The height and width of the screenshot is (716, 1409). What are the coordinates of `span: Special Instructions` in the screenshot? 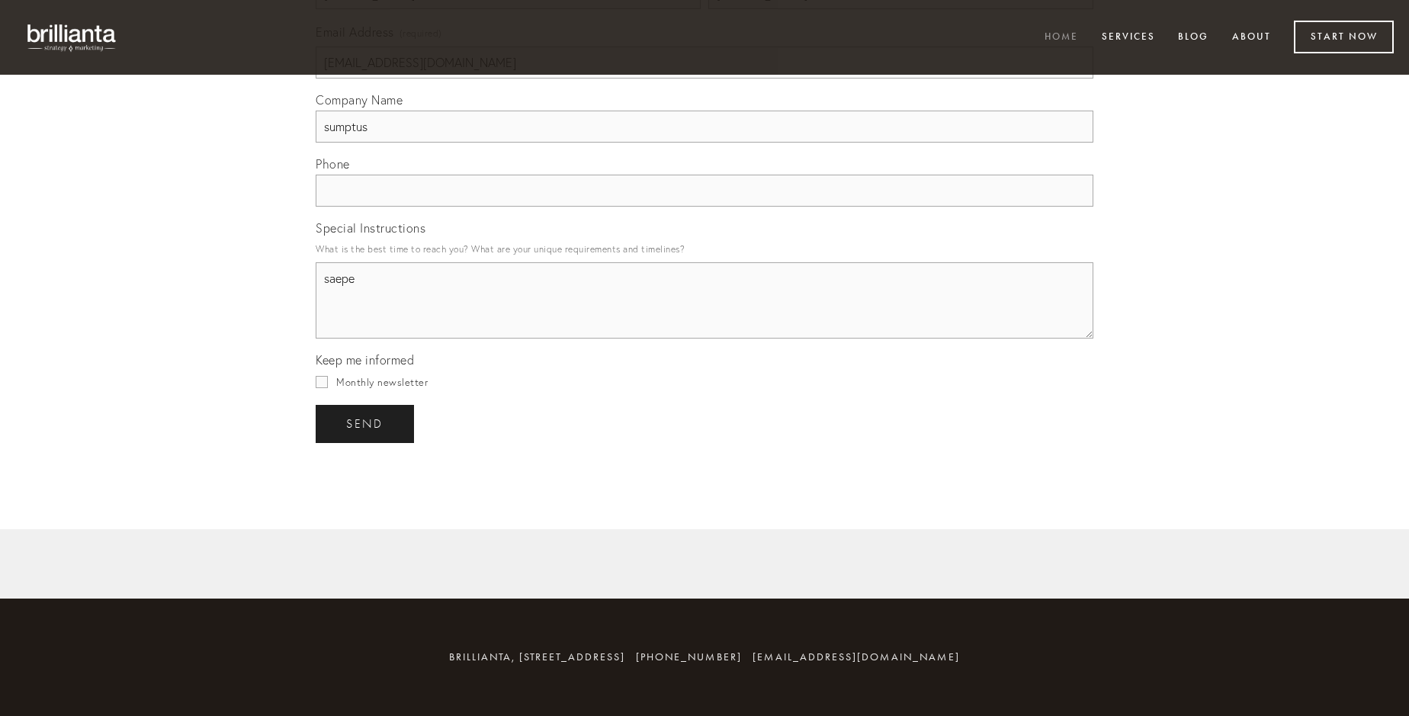 It's located at (370, 228).